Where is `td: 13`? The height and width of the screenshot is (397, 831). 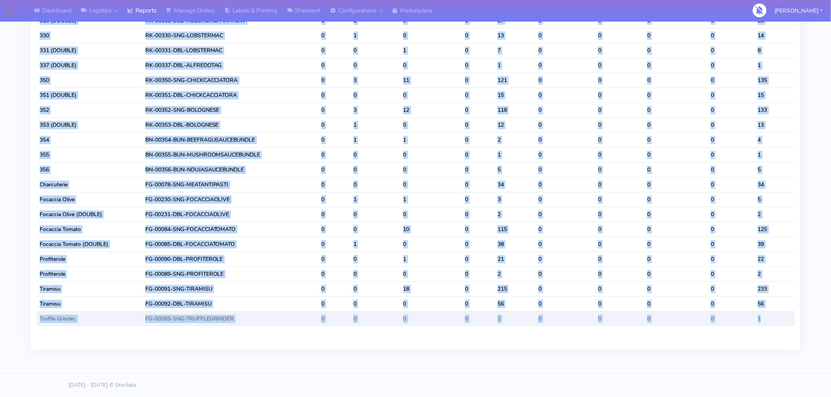 td: 13 is located at coordinates (774, 125).